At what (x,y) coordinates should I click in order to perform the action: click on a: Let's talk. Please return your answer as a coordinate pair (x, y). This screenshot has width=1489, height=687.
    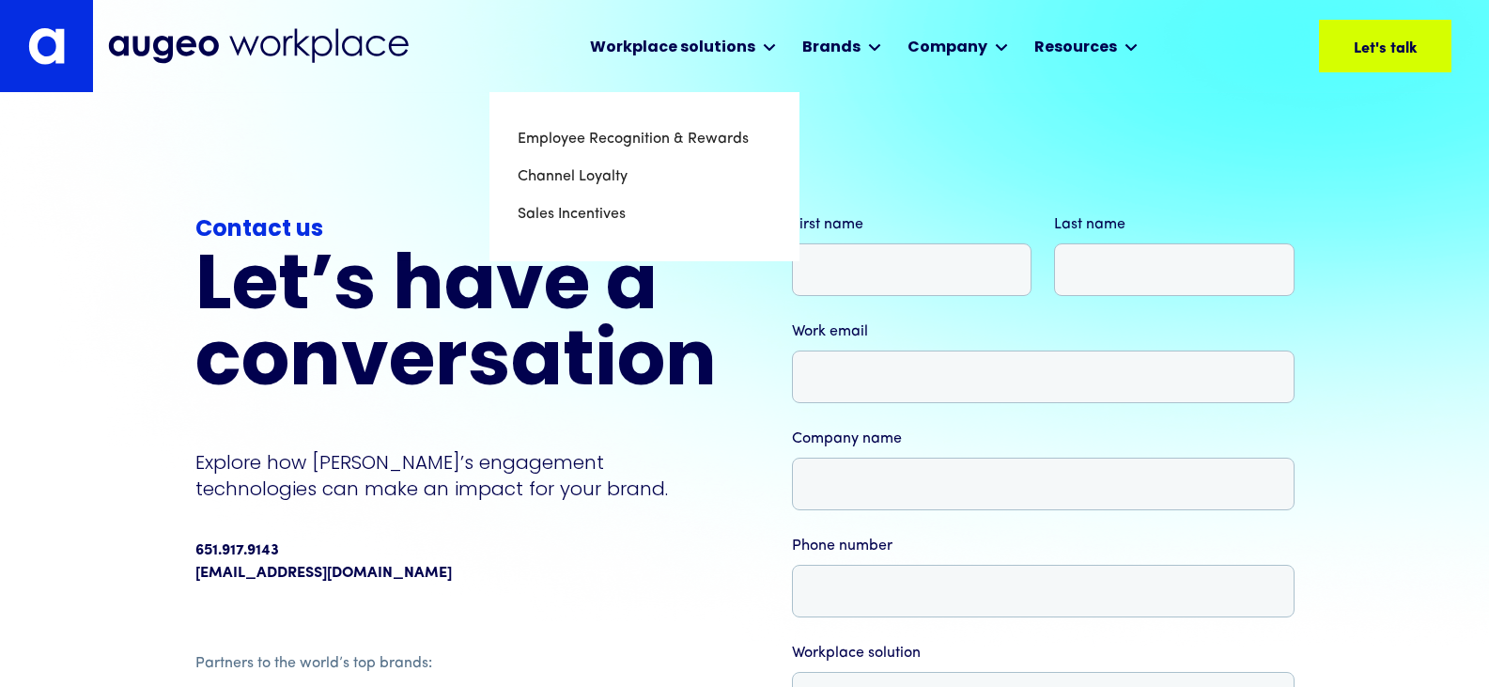
    Looking at the image, I should click on (1385, 46).